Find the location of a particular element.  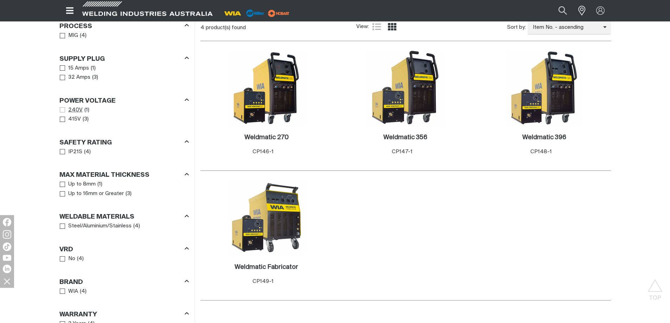

img: Weldmatic 356 is located at coordinates (405, 88).